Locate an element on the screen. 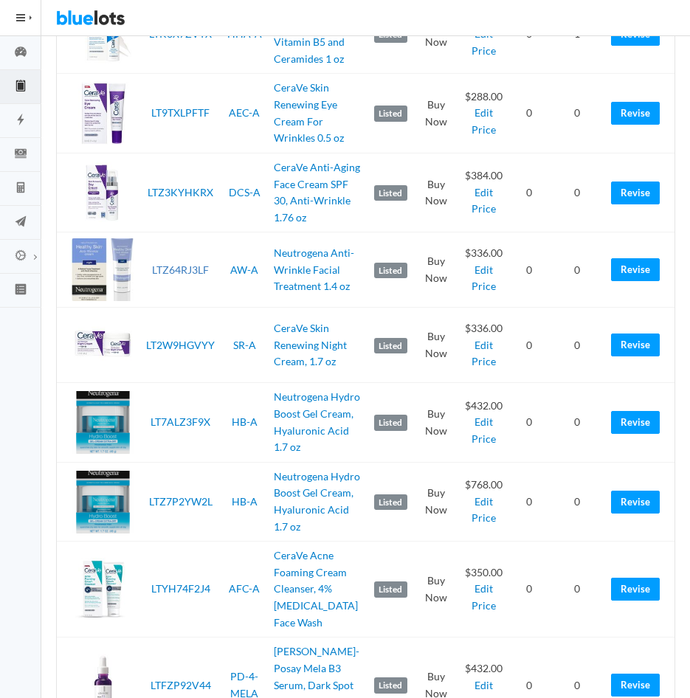 The image size is (690, 698). a: HHA-A is located at coordinates (244, 33).